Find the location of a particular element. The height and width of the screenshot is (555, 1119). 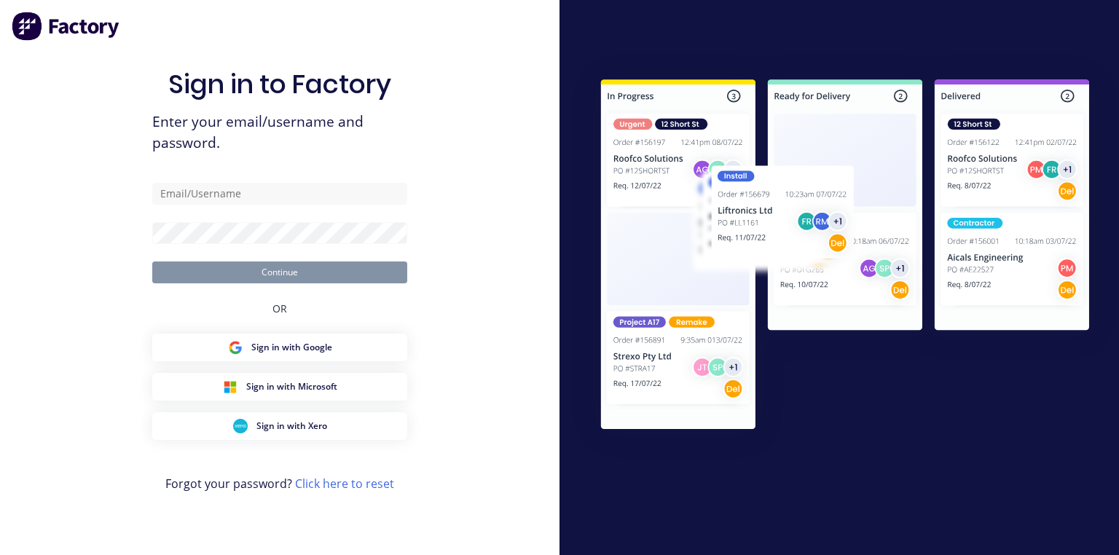

button: Microsoft Sign inSign in with Microsoft is located at coordinates (280, 387).